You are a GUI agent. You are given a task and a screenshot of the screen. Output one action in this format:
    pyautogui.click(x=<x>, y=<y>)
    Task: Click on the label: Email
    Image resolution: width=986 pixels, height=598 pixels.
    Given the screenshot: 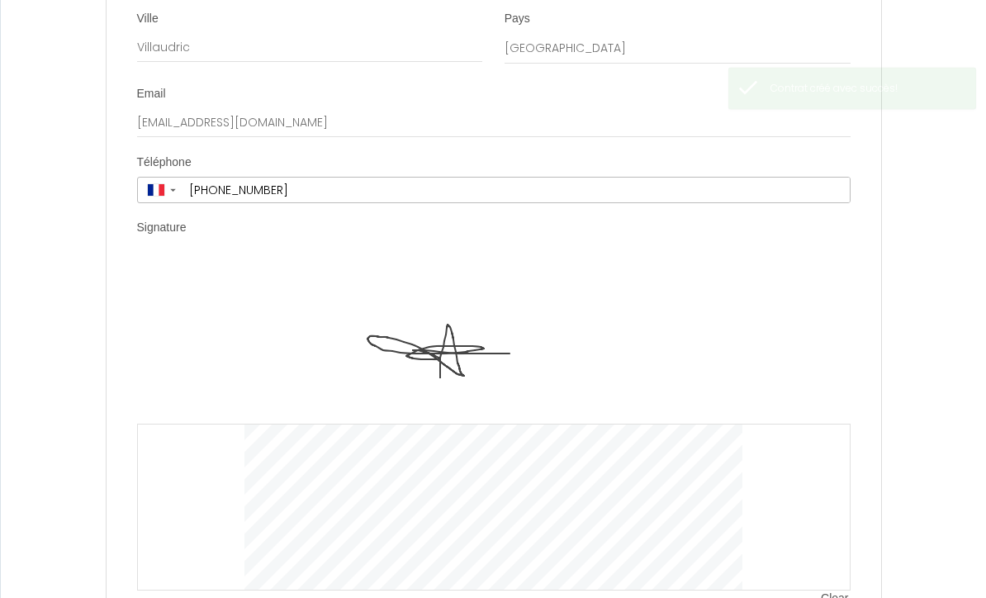 What is the action you would take?
    pyautogui.click(x=151, y=95)
    